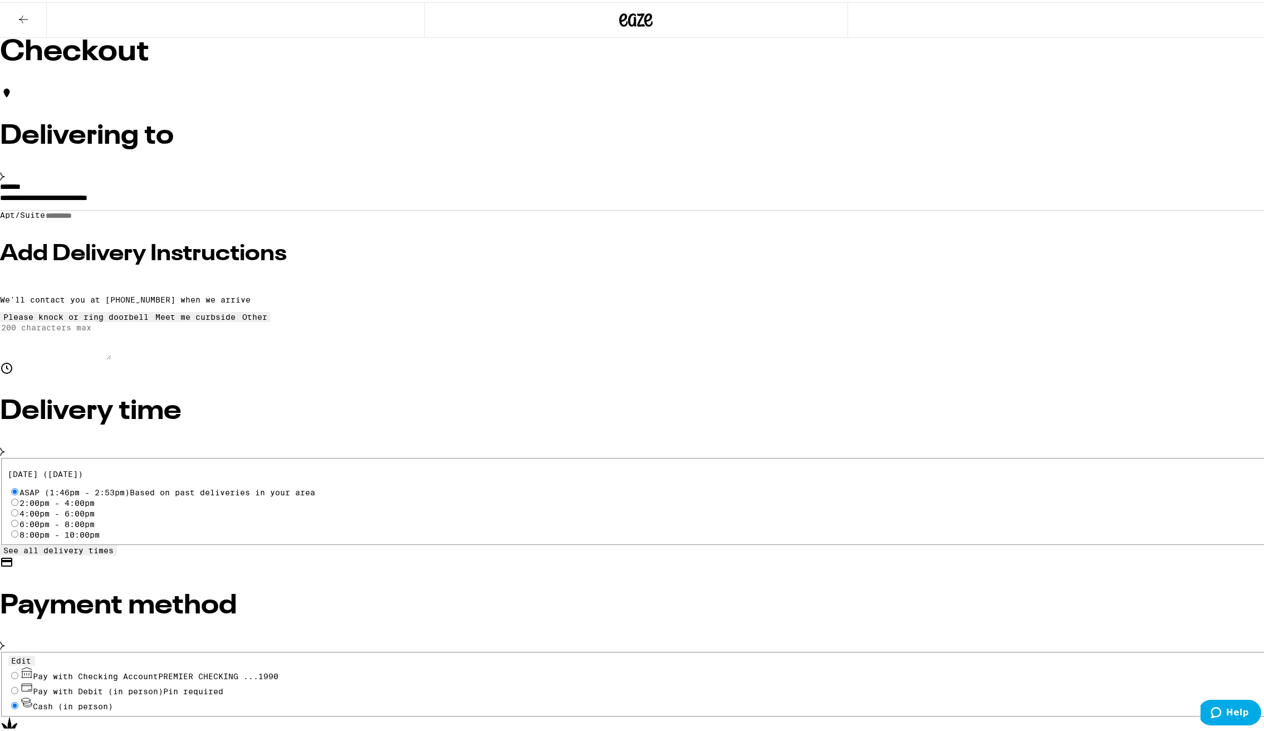 The width and height of the screenshot is (1264, 731). Describe the element at coordinates (60, 532) in the screenshot. I see `label: 8:00pm - 10:00pm` at that location.